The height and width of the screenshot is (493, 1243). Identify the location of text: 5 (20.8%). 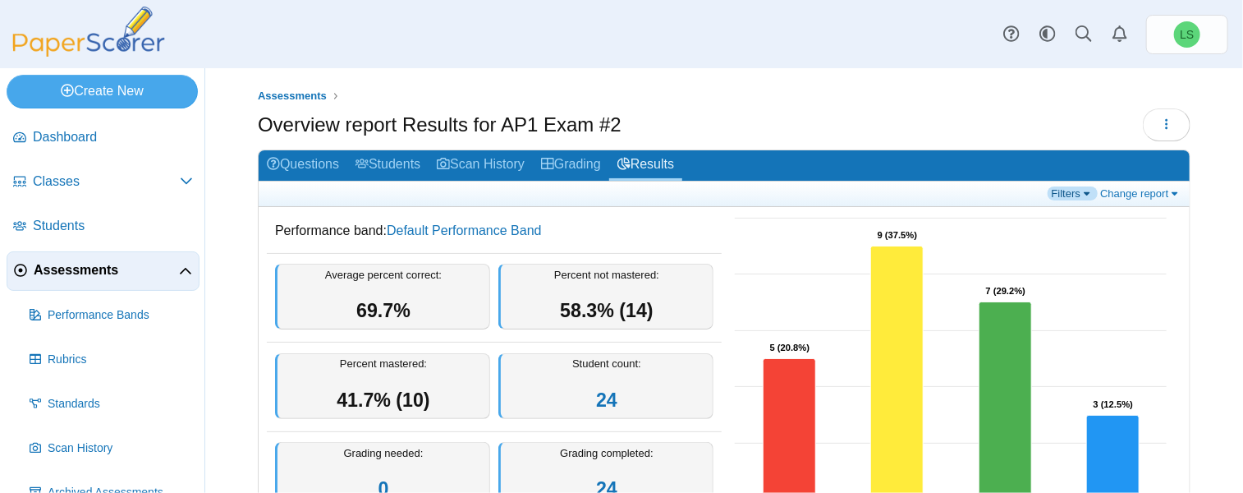
(790, 347).